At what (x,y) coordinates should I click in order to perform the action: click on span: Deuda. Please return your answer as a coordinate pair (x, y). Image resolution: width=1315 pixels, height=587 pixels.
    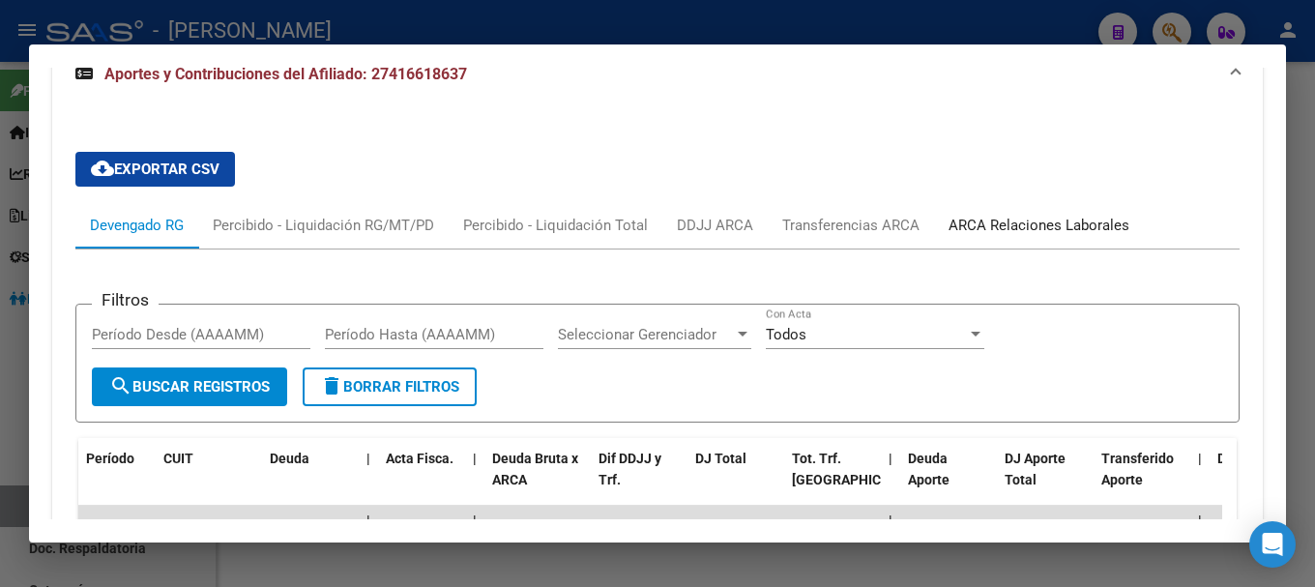
    Looking at the image, I should click on (289, 458).